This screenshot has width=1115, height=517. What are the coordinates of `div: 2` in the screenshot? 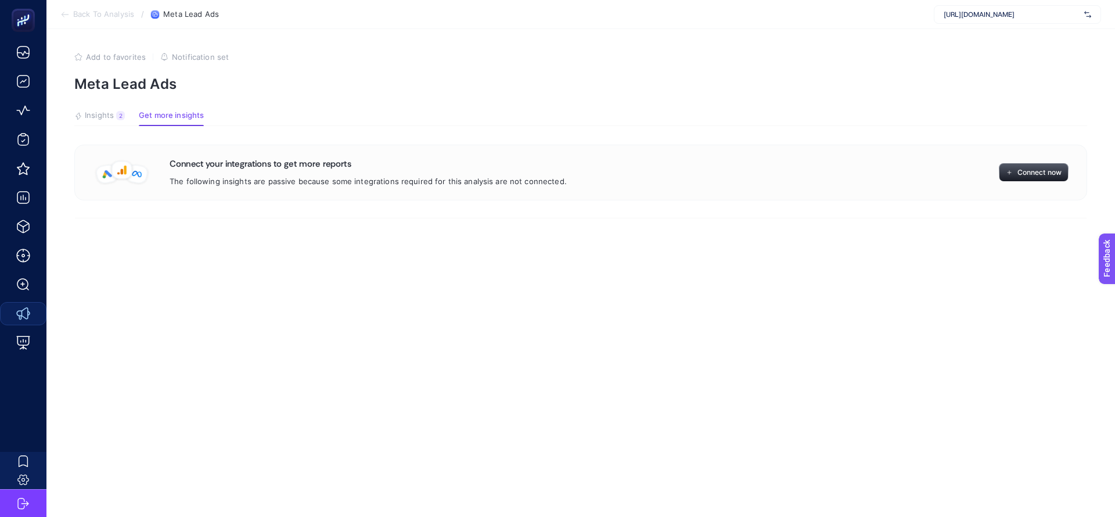 It's located at (120, 116).